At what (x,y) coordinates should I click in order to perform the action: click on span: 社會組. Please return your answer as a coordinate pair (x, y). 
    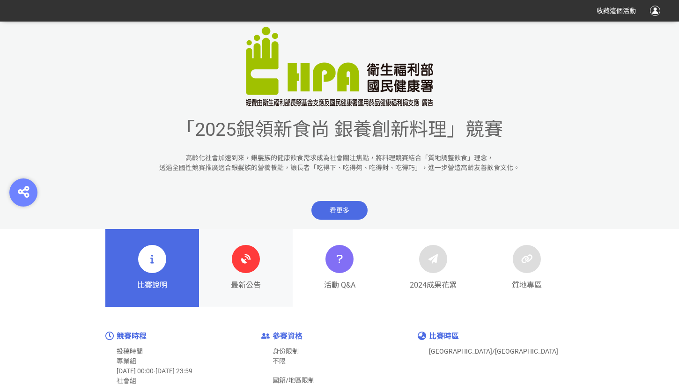
    Looking at the image, I should click on (127, 381).